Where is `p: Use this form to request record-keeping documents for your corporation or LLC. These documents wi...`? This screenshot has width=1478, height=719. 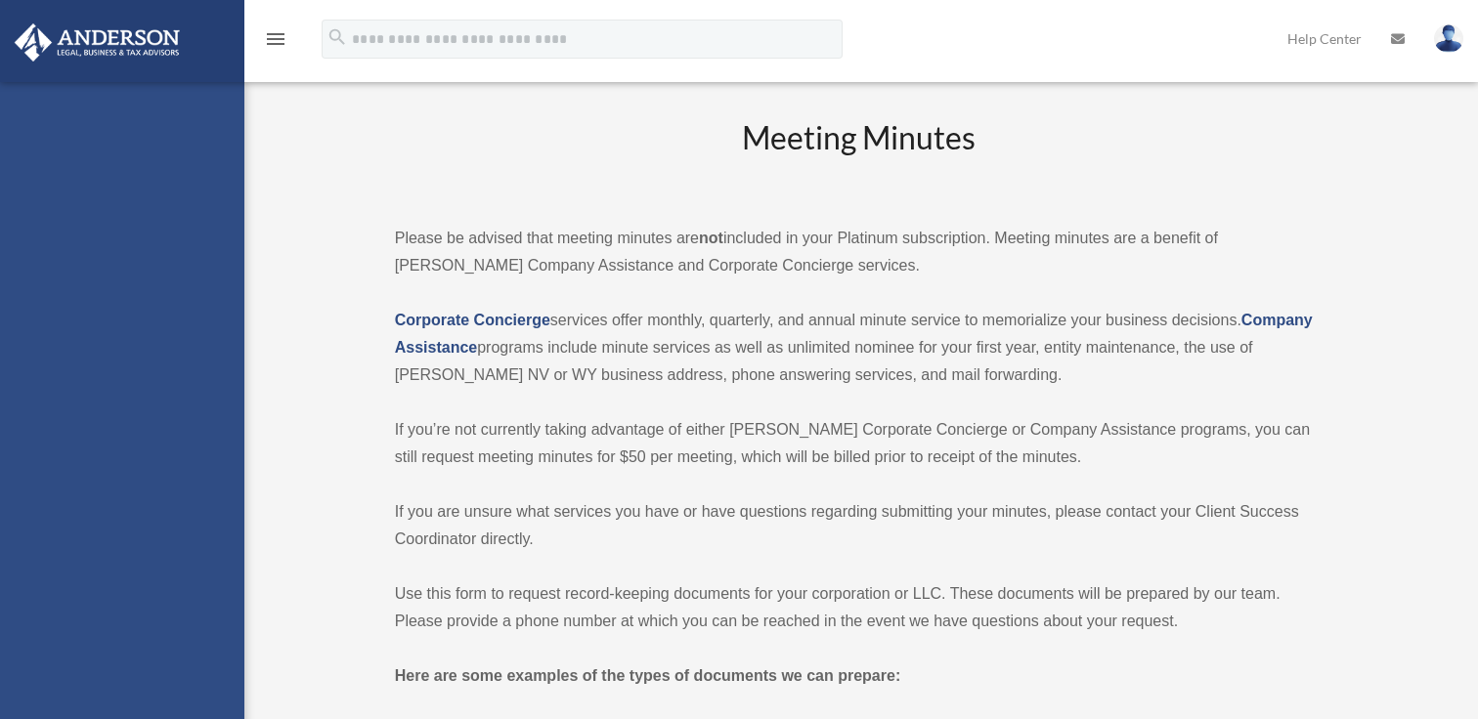
p: Use this form to request record-keeping documents for your corporation or LLC. These documents wi... is located at coordinates (859, 608).